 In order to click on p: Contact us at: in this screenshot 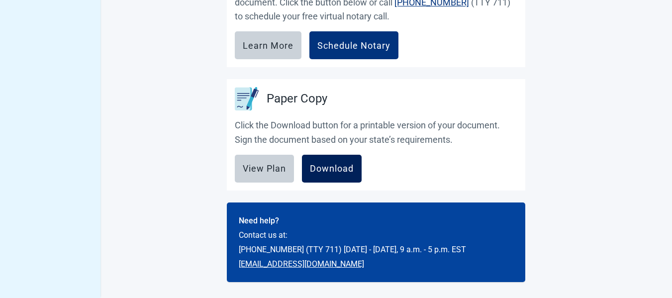, I will do `click(376, 235)`.